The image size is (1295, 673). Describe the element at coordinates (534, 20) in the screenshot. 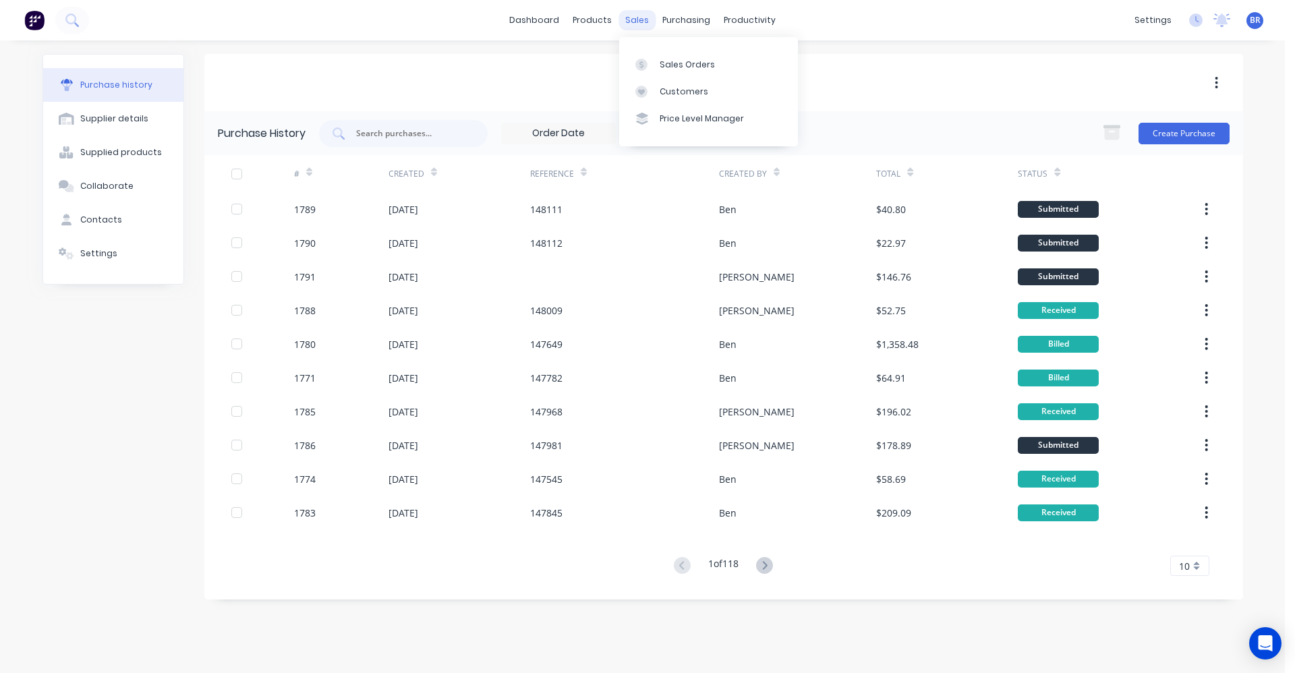

I see `a: dashboard` at that location.